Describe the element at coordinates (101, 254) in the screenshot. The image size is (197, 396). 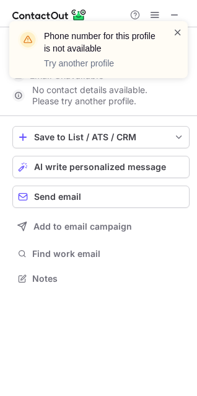
I see `button: Find work email` at that location.